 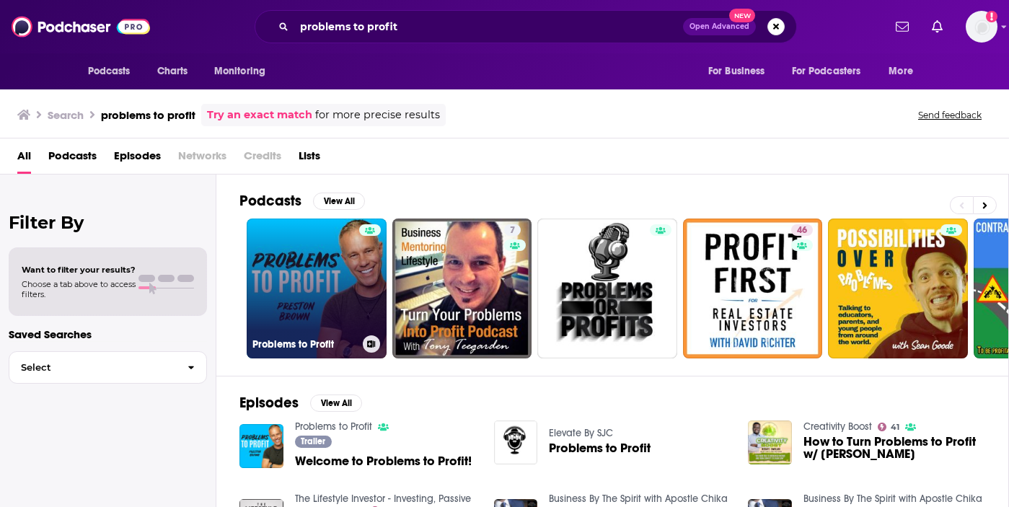 I want to click on span: Problems to Profit, so click(x=600, y=448).